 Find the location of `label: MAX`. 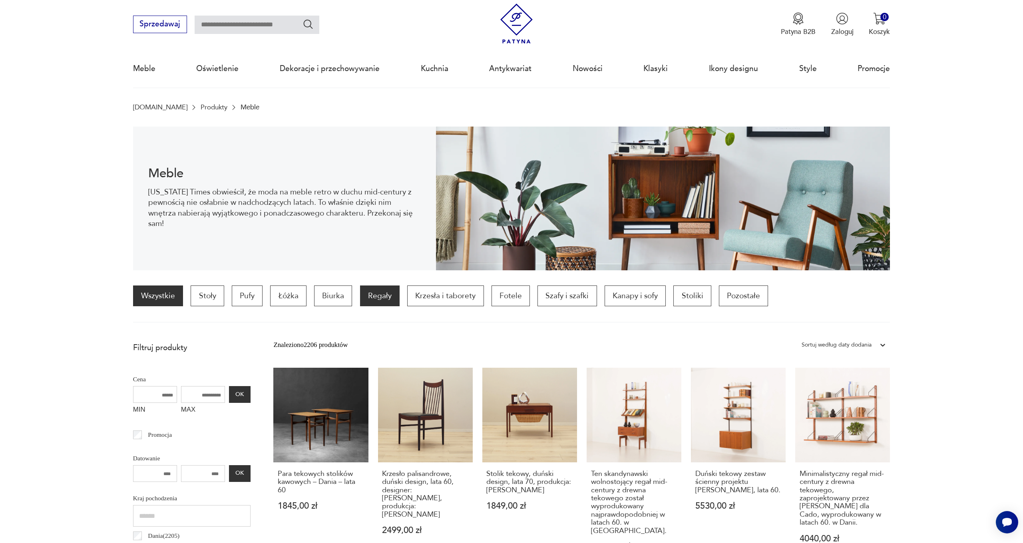

label: MAX is located at coordinates (203, 411).